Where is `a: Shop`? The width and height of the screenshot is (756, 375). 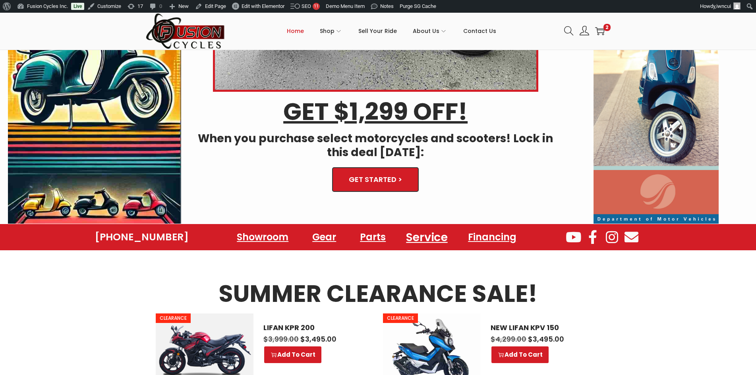
a: Shop is located at coordinates (331, 31).